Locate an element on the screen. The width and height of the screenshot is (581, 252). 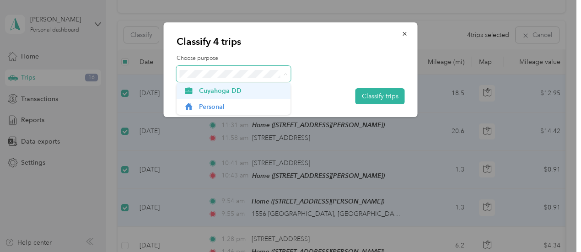
span: Personal is located at coordinates (241, 107).